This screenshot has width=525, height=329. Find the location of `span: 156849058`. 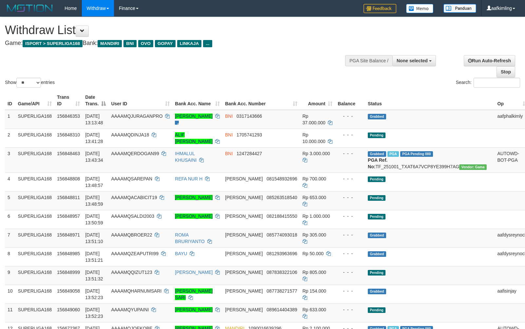

span: 156849058 is located at coordinates (68, 291).